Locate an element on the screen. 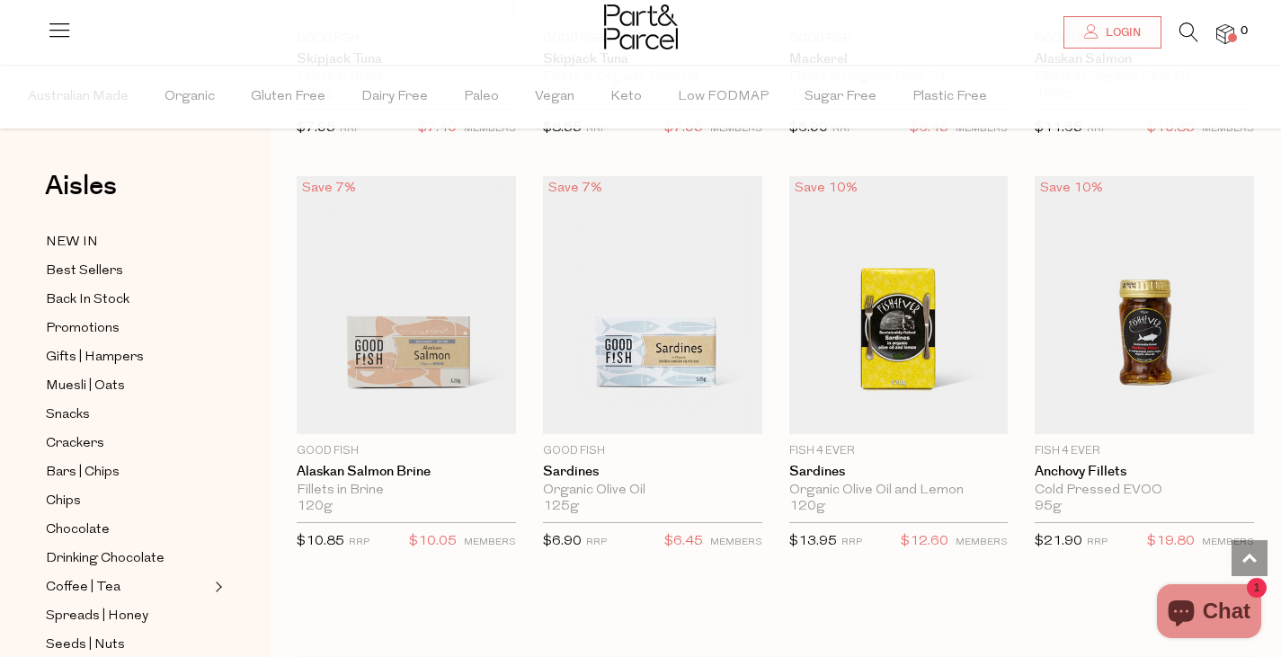 Image resolution: width=1281 pixels, height=657 pixels. span: Chocolate is located at coordinates (77, 530).